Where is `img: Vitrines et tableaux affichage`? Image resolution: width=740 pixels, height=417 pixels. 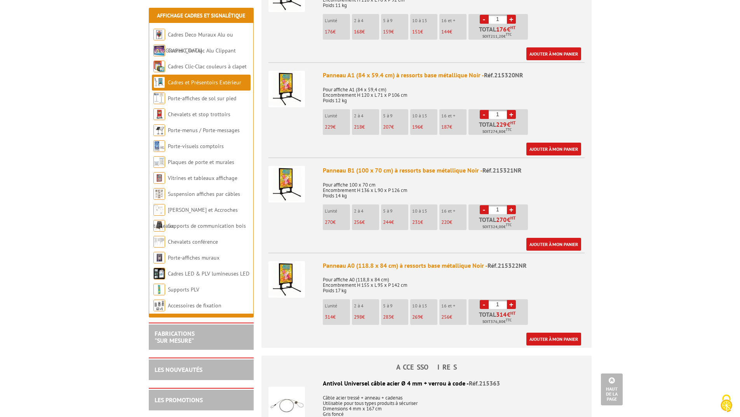
img: Vitrines et tableaux affichage is located at coordinates (159, 178).